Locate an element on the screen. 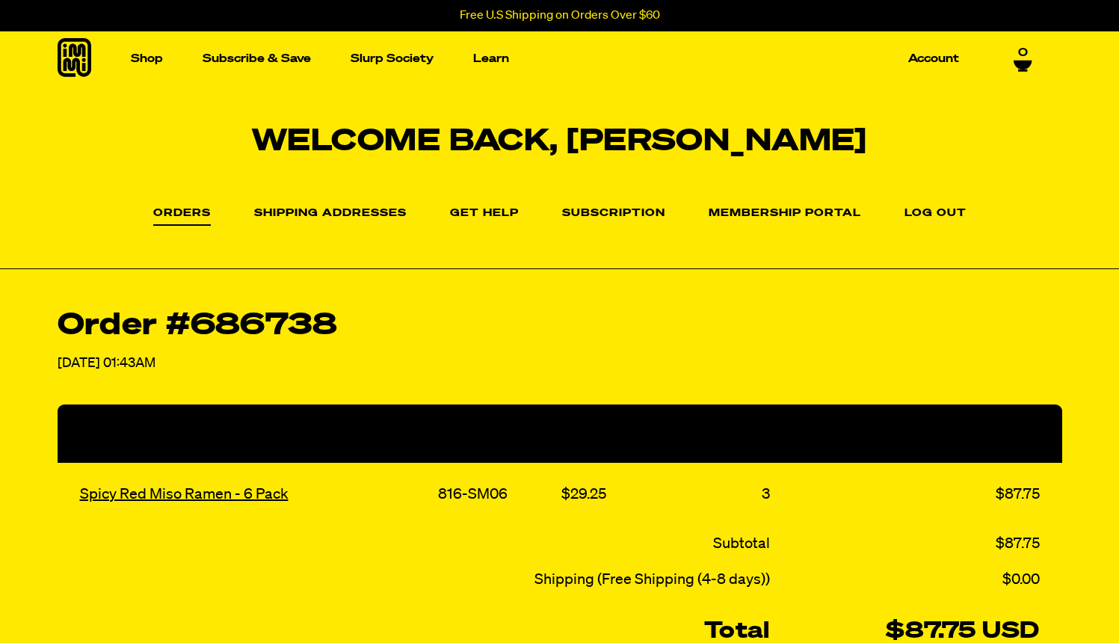  a: Log out is located at coordinates (935, 214).